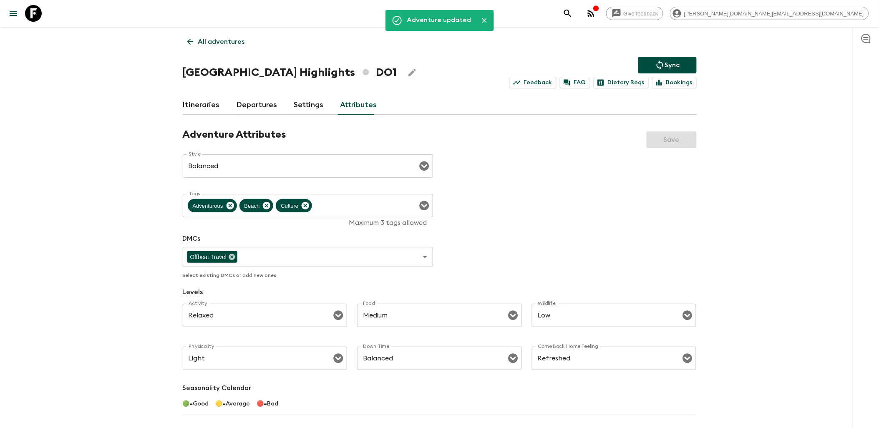  What do you see at coordinates (194, 193) in the screenshot?
I see `label: Tags` at bounding box center [194, 193].